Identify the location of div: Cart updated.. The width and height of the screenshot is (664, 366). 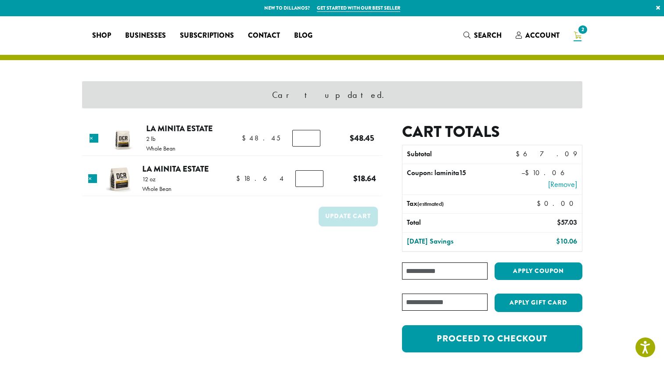
(332, 95).